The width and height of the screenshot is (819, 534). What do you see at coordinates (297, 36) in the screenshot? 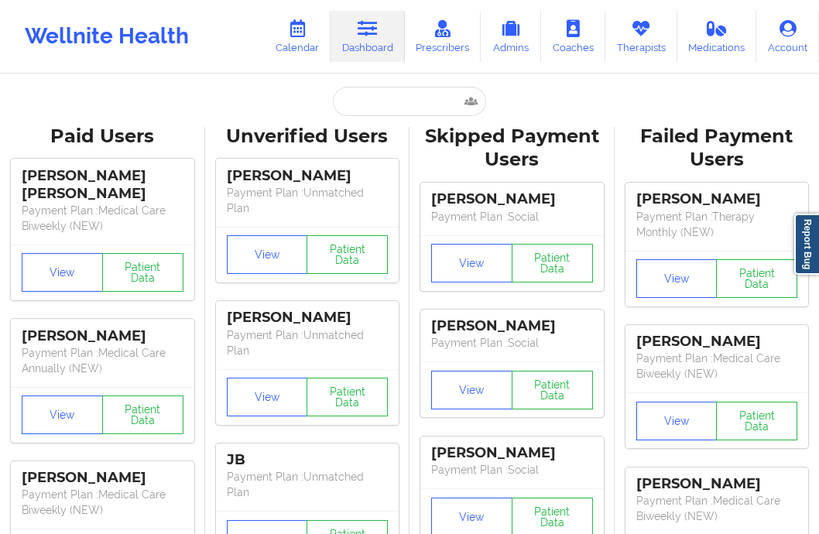
I see `a: Calendar` at bounding box center [297, 36].